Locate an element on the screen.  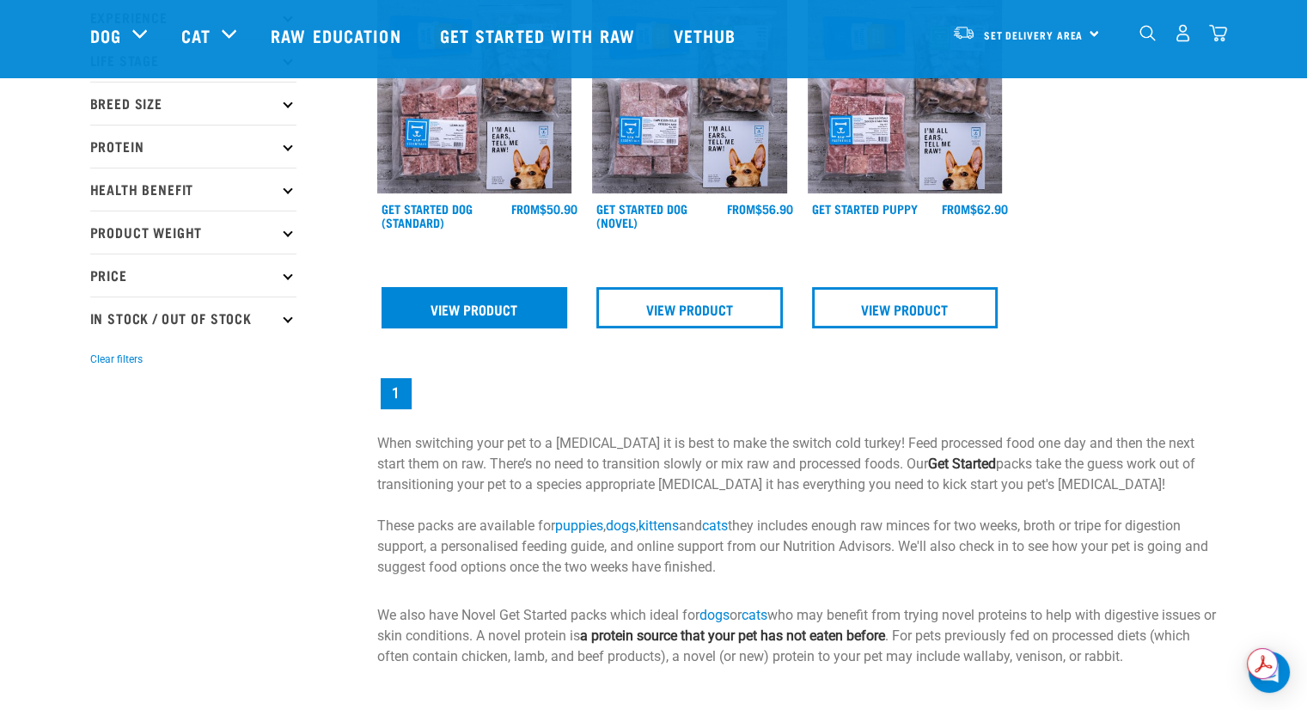
strong: Get Started is located at coordinates (961, 463).